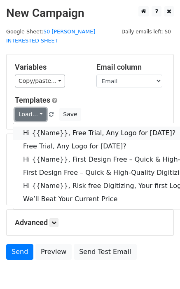 The image size is (180, 289). I want to click on a: Send, so click(20, 252).